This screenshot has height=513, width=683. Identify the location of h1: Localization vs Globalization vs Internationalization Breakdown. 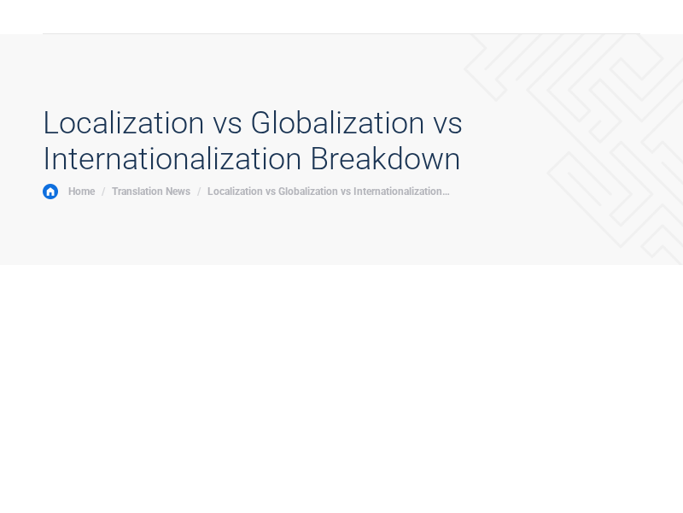
(342, 141).